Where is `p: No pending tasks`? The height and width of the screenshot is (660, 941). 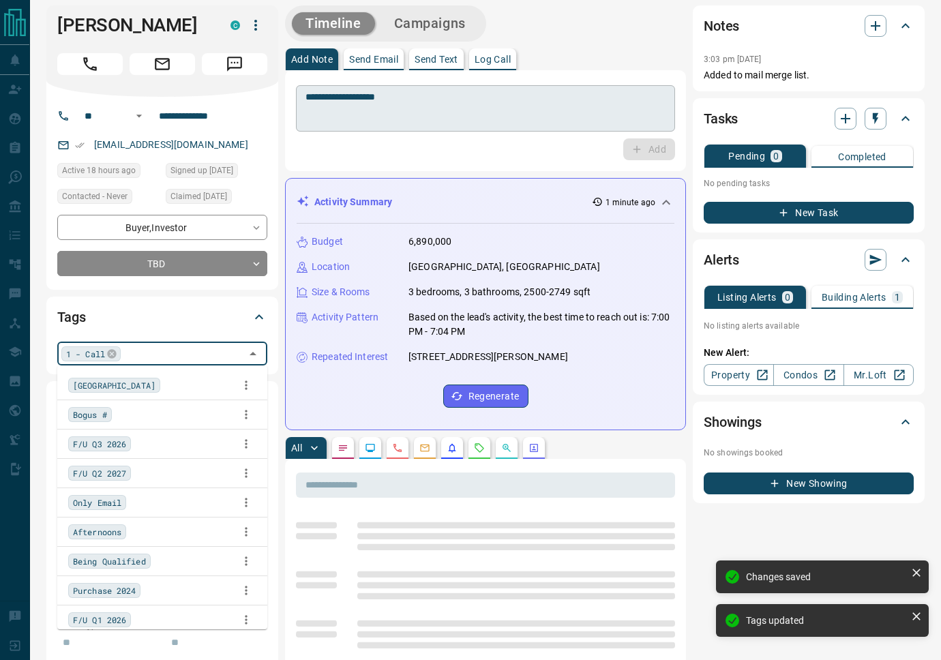 p: No pending tasks is located at coordinates (809, 183).